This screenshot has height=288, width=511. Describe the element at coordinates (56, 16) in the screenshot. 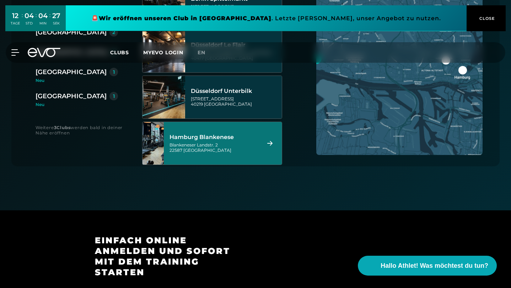

I see `div: 27` at that location.